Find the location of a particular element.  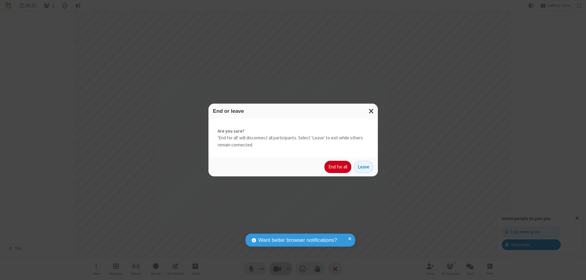

span: Want better browser notifications? is located at coordinates (298, 240).